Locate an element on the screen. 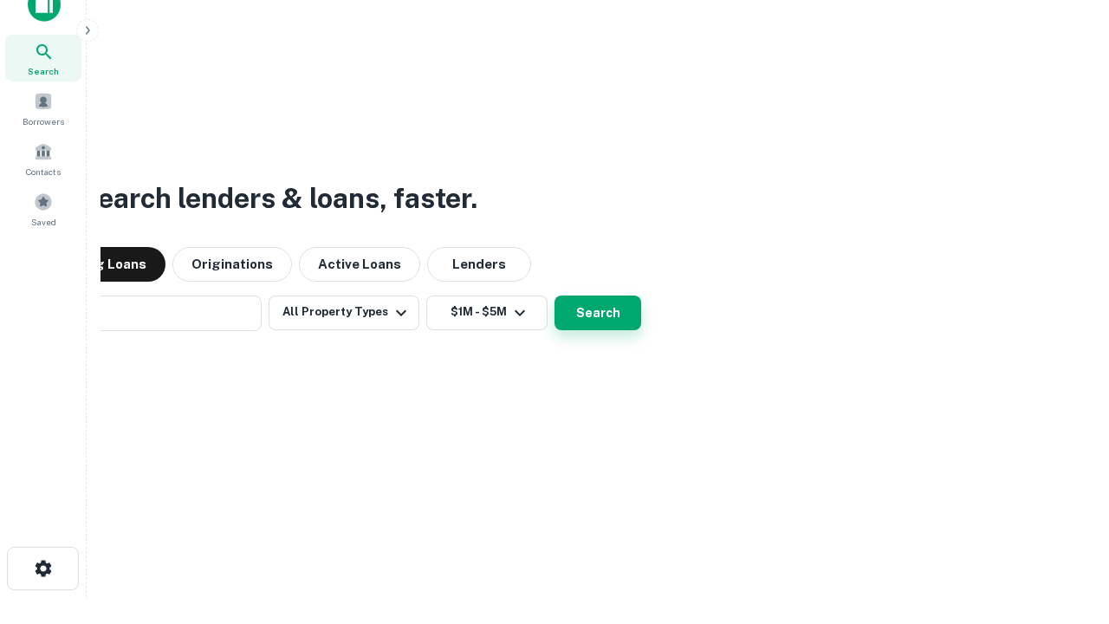 Image resolution: width=1109 pixels, height=624 pixels. h3: Search lenders & loans, faster. is located at coordinates (278, 198).